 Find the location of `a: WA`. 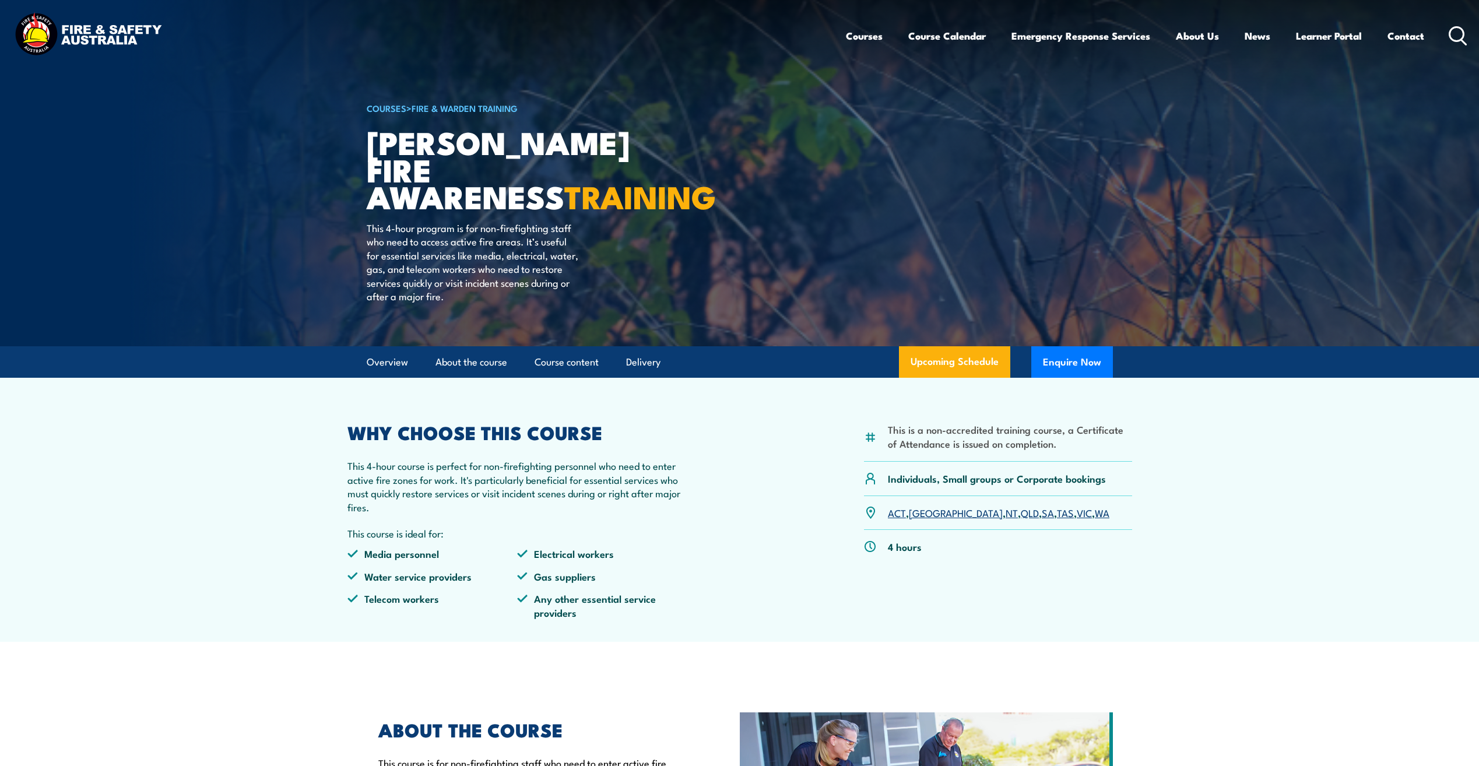

a: WA is located at coordinates (1102, 512).